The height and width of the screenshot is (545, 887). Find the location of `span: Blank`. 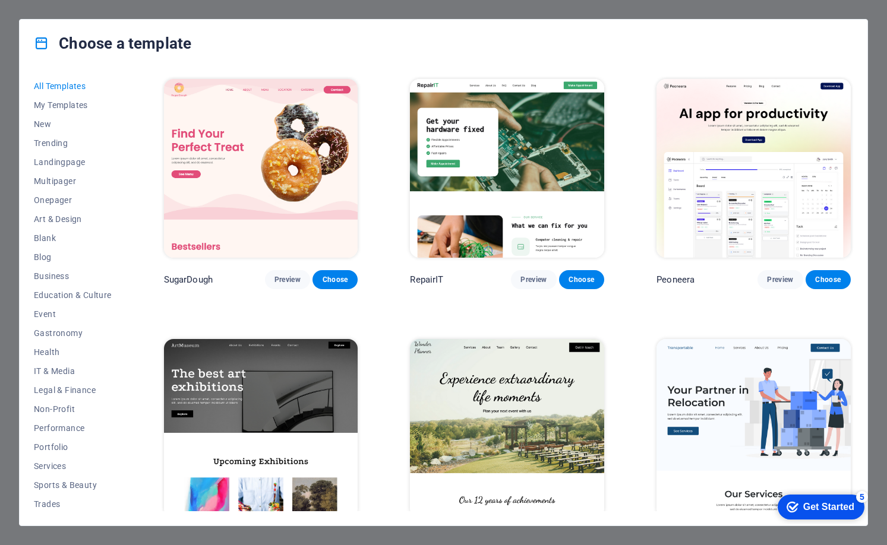

span: Blank is located at coordinates (72, 238).